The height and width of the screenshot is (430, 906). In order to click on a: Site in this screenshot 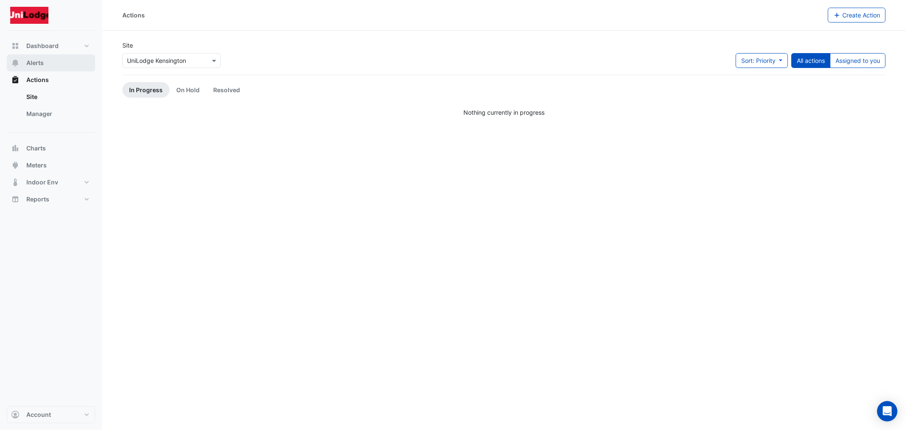, I will do `click(57, 97)`.